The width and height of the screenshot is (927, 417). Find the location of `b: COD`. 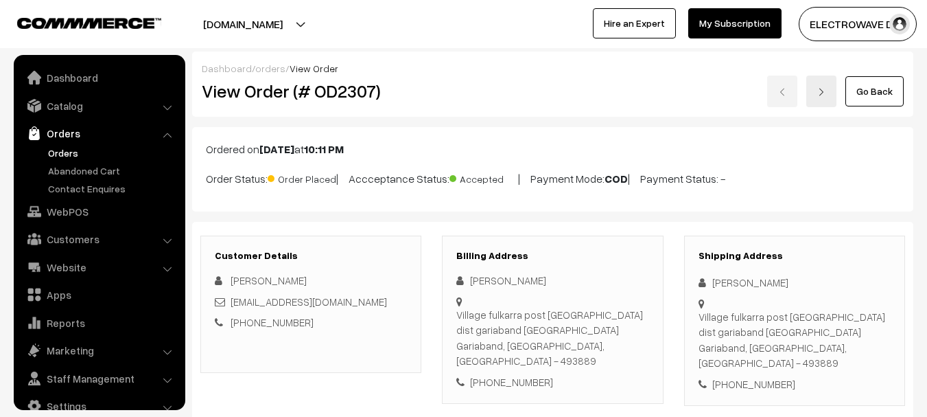

b: COD is located at coordinates (616, 178).